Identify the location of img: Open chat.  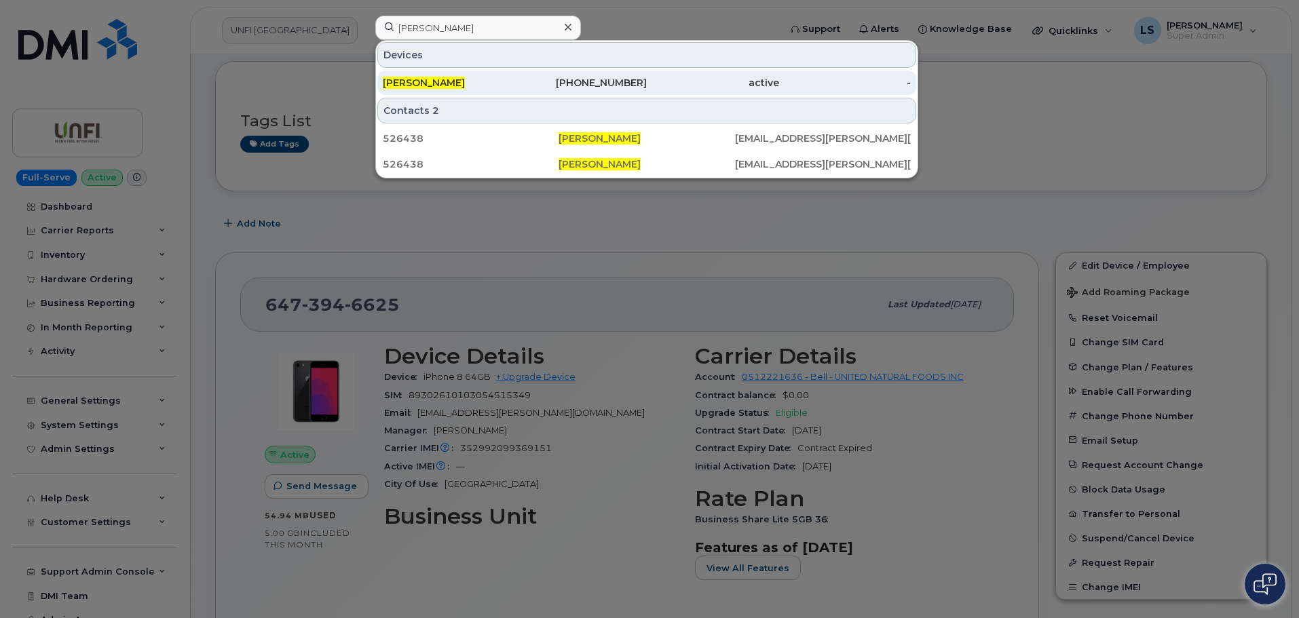
(1265, 584).